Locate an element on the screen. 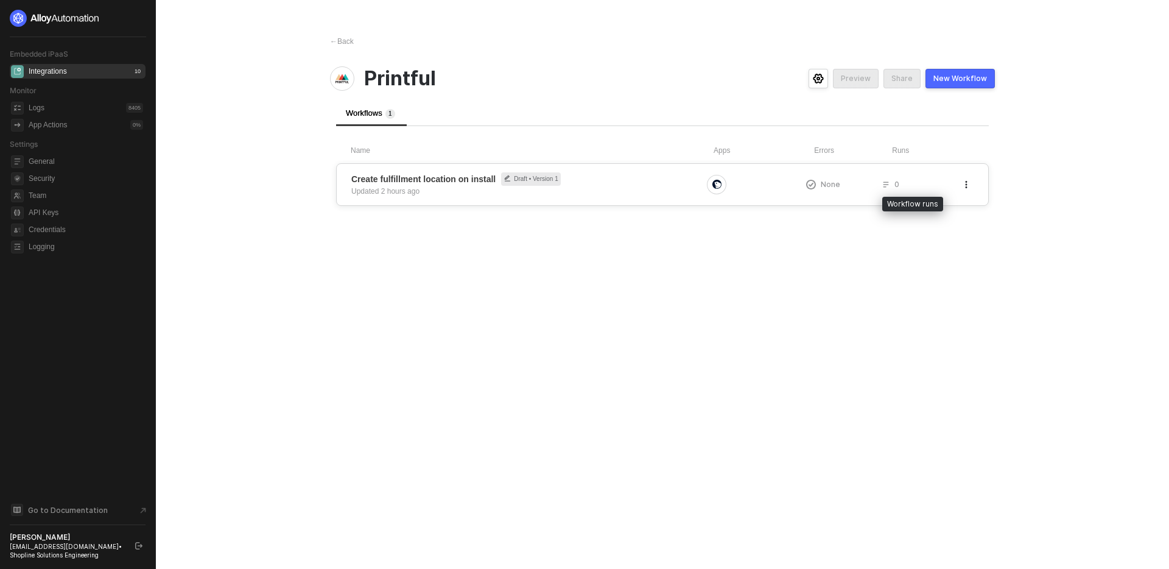 The height and width of the screenshot is (569, 1169). span: 0 is located at coordinates (897, 184).